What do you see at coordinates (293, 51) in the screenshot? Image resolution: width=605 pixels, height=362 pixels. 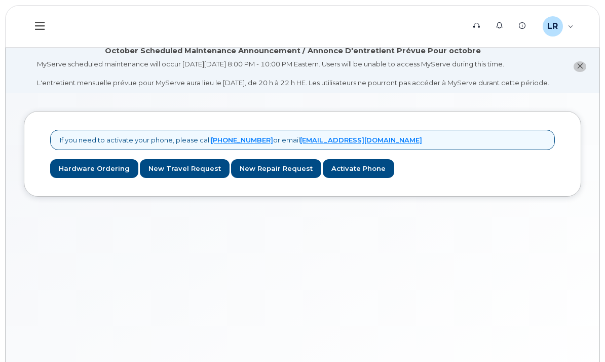 I see `div: October Scheduled Maintenance Announcement / Annonce D'entretient Prévue Pour octobre` at bounding box center [293, 51].